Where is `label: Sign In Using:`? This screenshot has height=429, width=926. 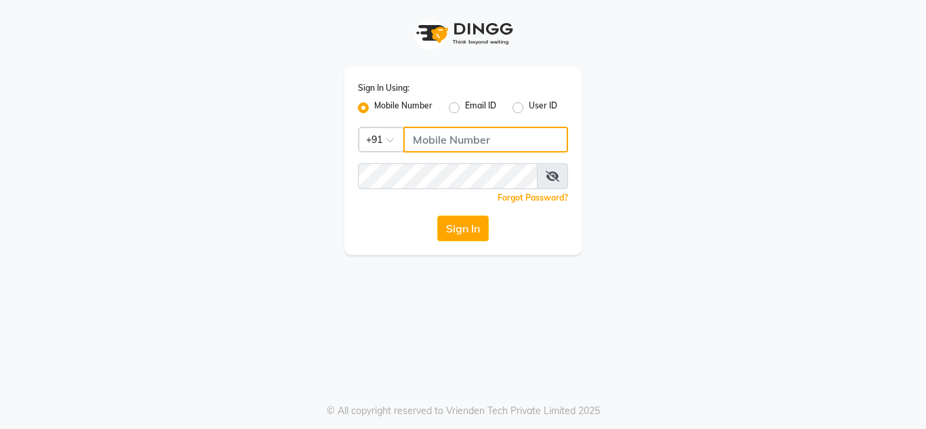
label: Sign In Using: is located at coordinates (384, 88).